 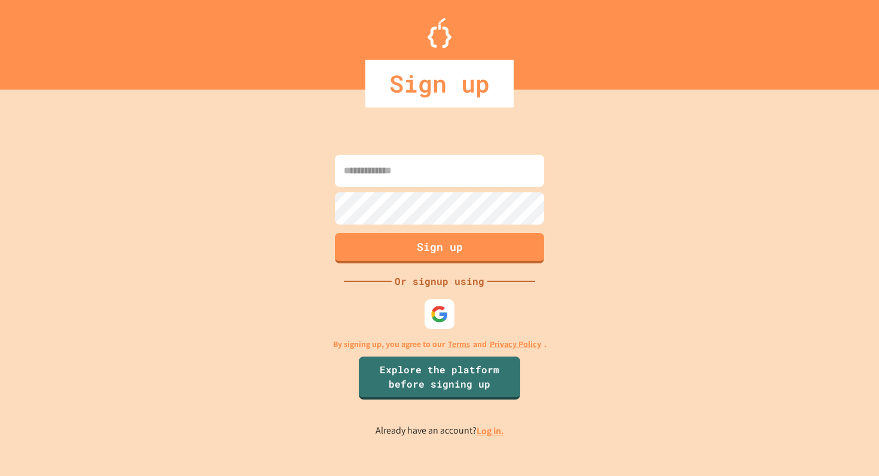 What do you see at coordinates (439, 378) in the screenshot?
I see `a: Explore the platform before signing up` at bounding box center [439, 378].